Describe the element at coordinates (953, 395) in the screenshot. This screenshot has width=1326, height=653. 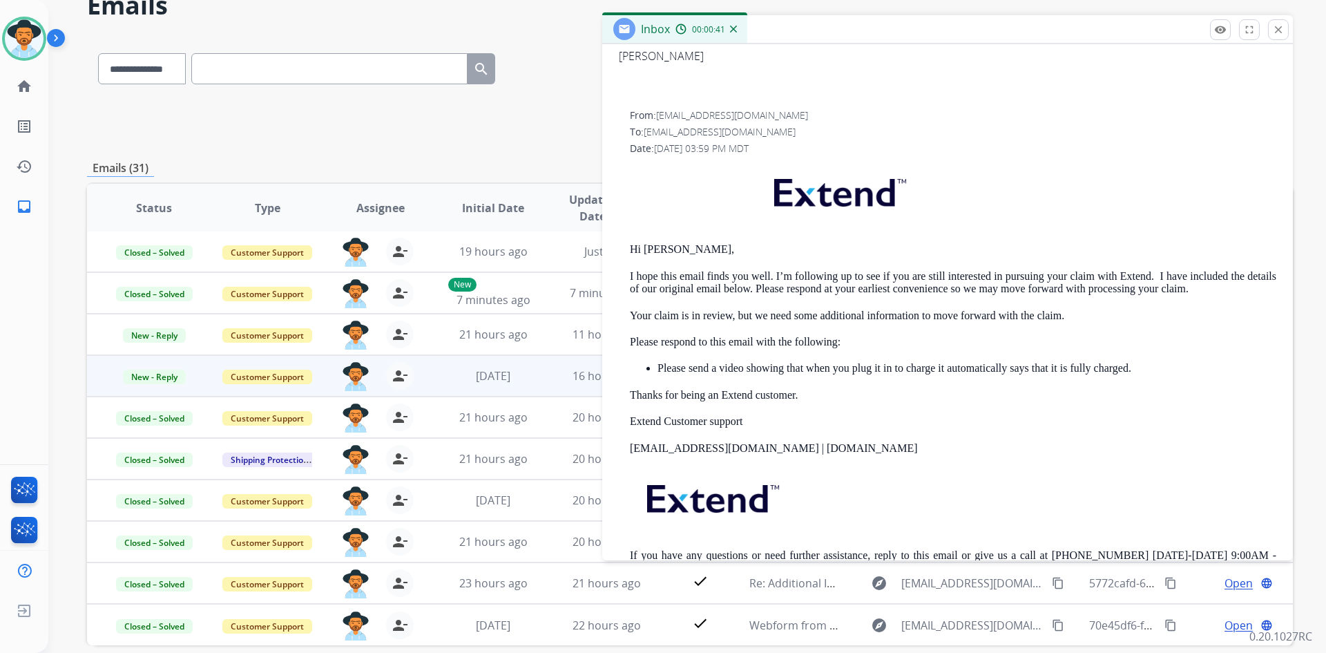
I see `p: Thanks for being an Extend customer.` at that location.